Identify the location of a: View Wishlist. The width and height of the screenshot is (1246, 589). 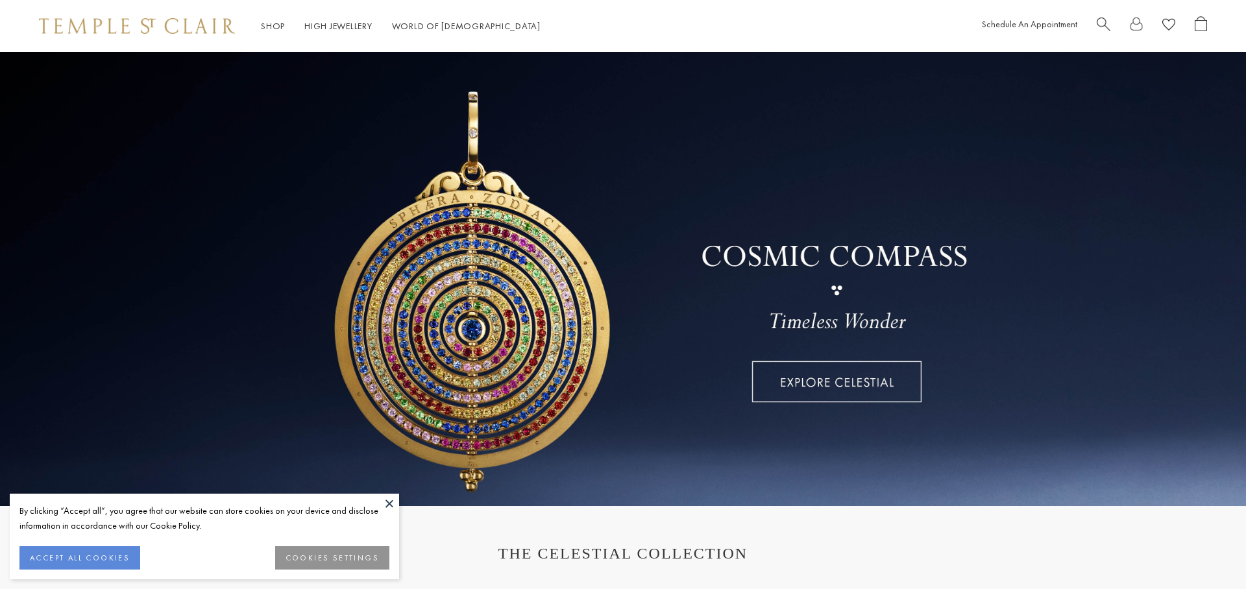
(1169, 26).